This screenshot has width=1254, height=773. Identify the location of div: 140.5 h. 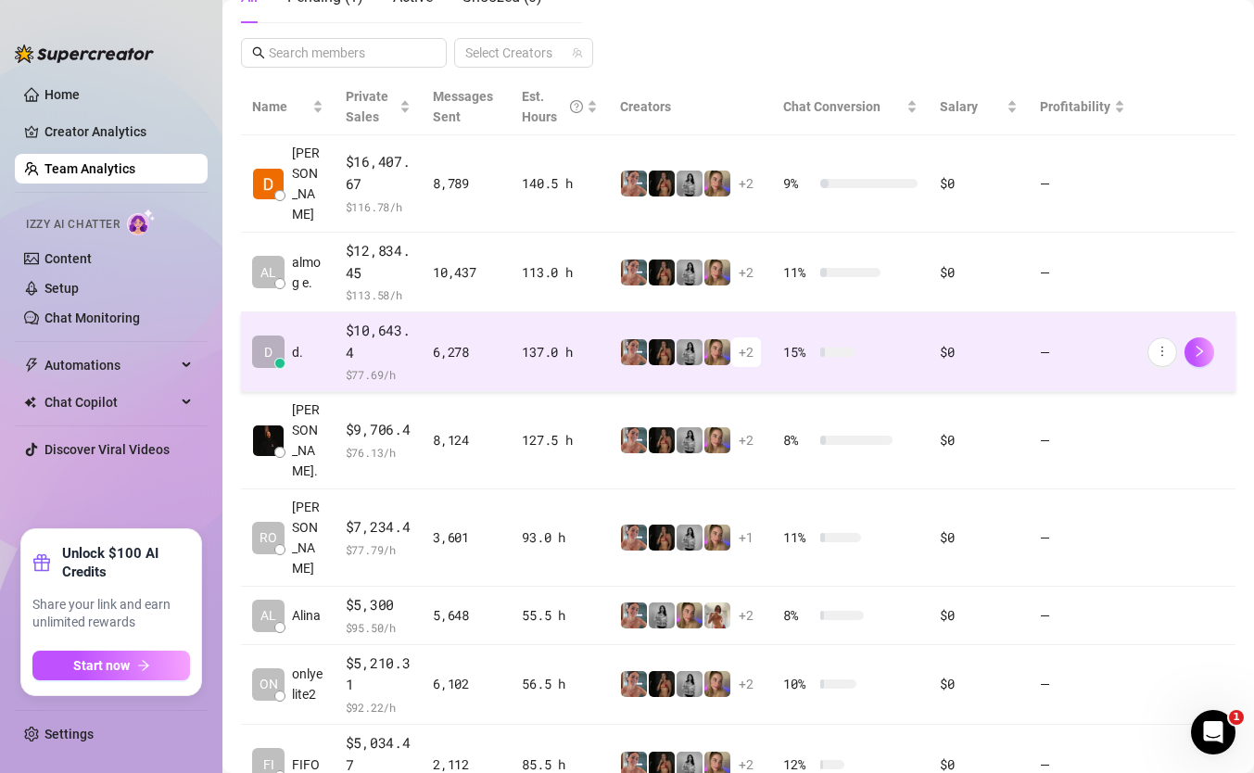
(560, 184).